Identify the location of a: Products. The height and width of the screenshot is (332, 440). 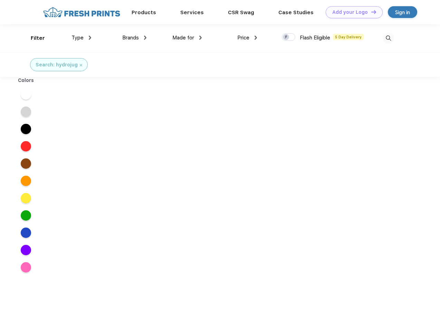
(144, 12).